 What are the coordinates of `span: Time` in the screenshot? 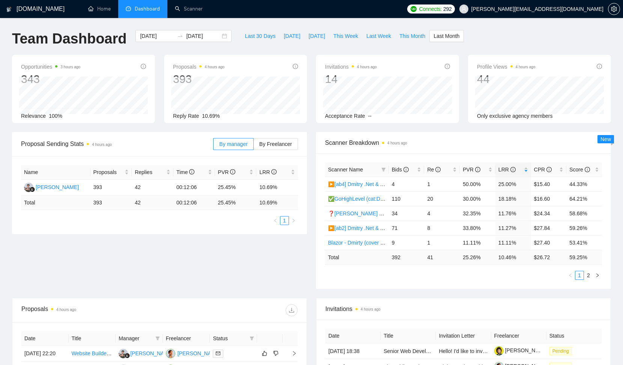 It's located at (185, 172).